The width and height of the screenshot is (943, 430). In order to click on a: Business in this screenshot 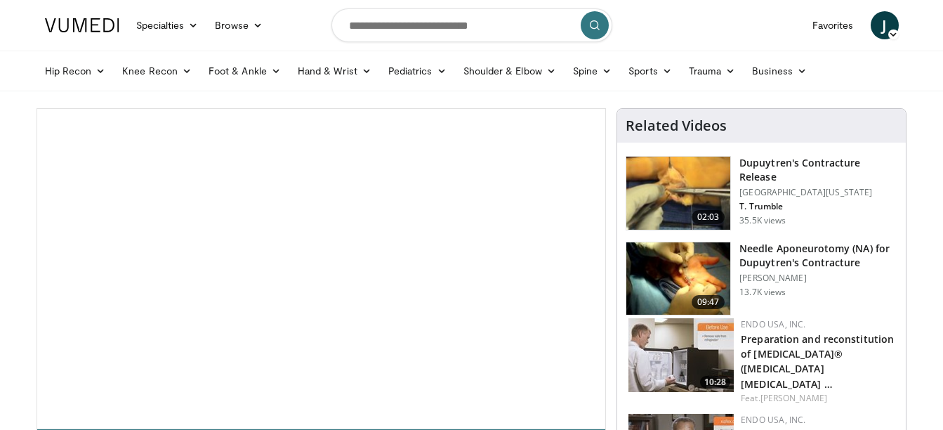, I will do `click(780, 71)`.